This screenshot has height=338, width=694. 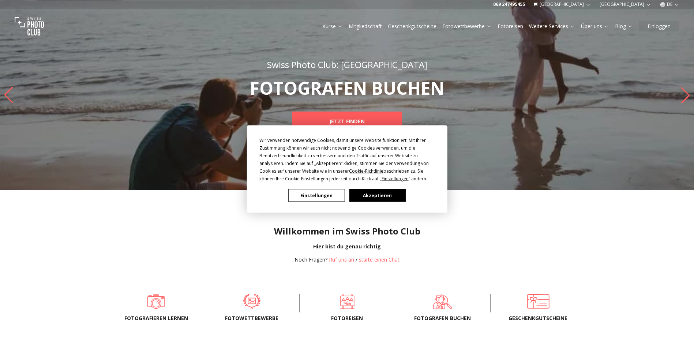 I want to click on button: Akzeptieren, so click(x=377, y=195).